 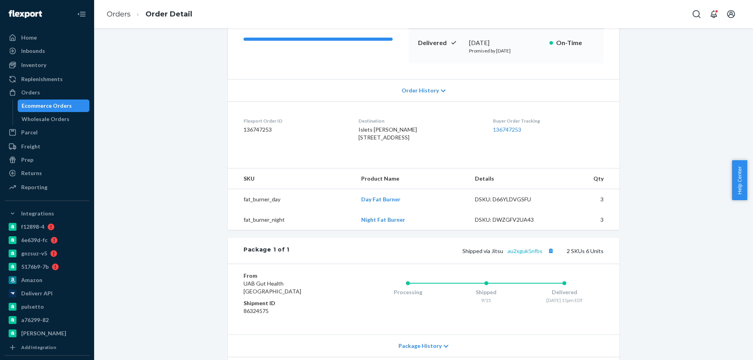 I want to click on a: Day Fat Burner, so click(x=381, y=199).